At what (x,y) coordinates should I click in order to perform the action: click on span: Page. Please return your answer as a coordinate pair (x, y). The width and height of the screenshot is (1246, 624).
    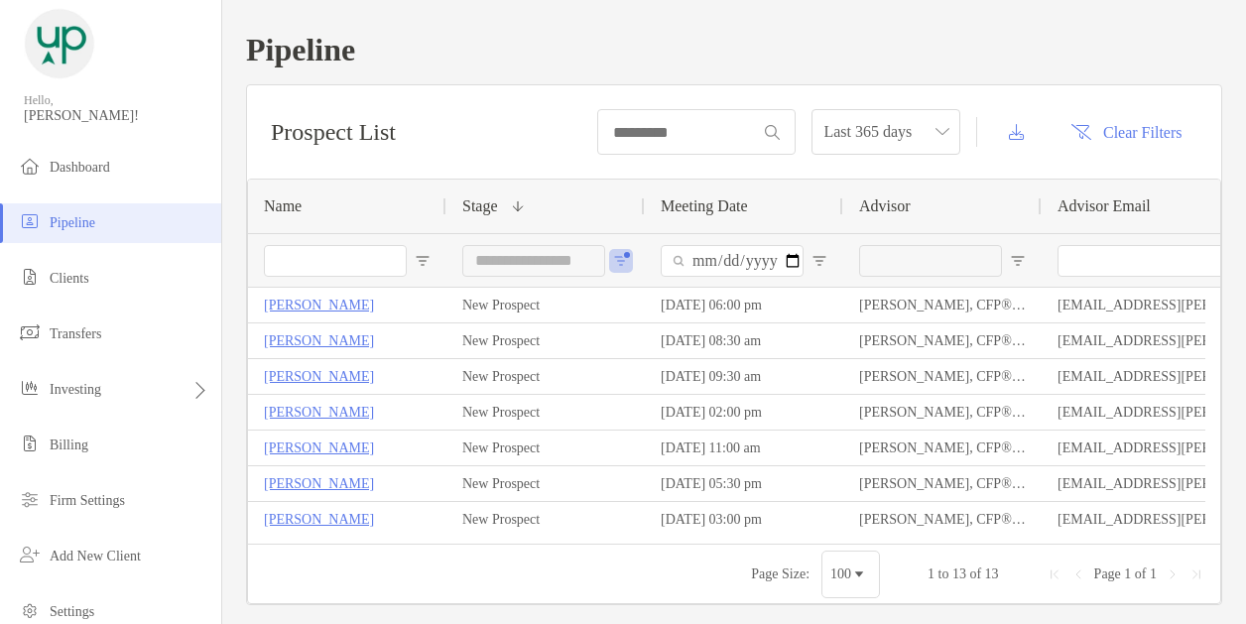
    Looking at the image, I should click on (1107, 573).